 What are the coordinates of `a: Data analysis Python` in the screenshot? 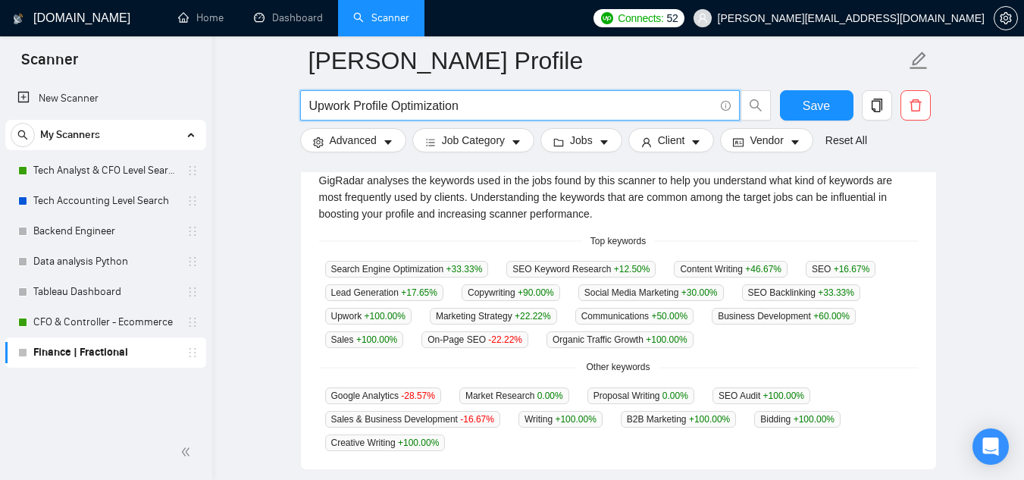 It's located at (105, 262).